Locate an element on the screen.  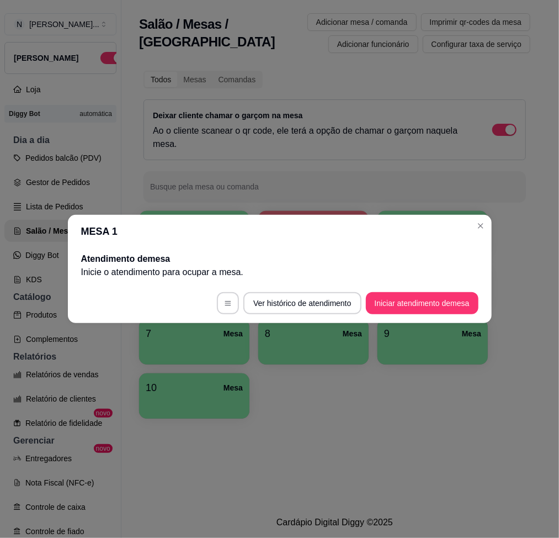
p: Inicie o atendimento para ocupar a mesa . is located at coordinates (280, 272).